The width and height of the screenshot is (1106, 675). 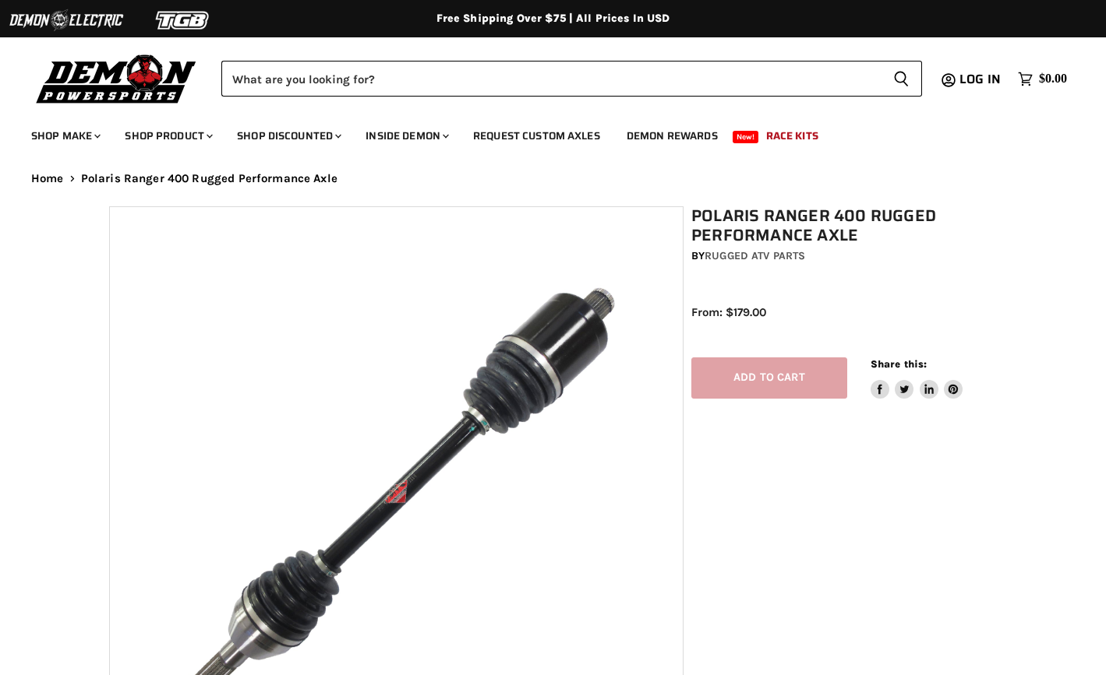 I want to click on div: by, so click(x=848, y=256).